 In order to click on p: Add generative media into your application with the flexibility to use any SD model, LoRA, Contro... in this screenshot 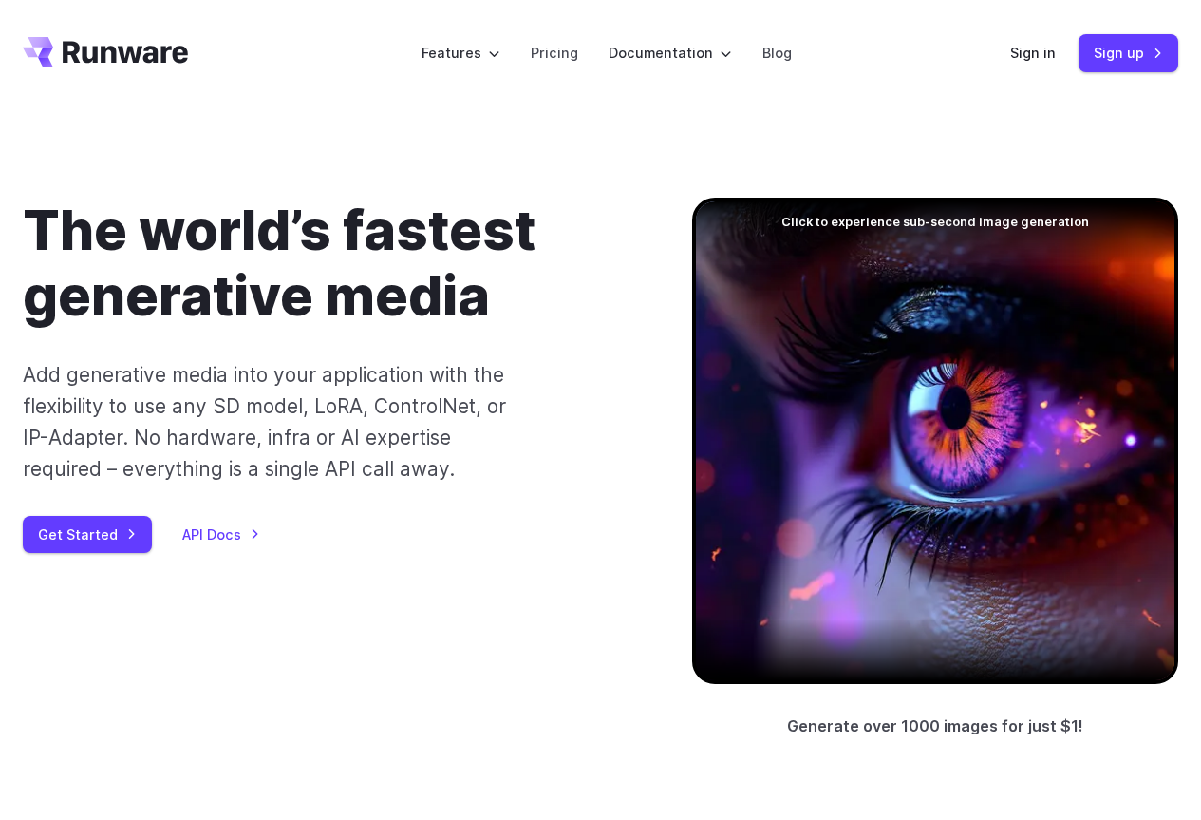, I will do `click(266, 422)`.